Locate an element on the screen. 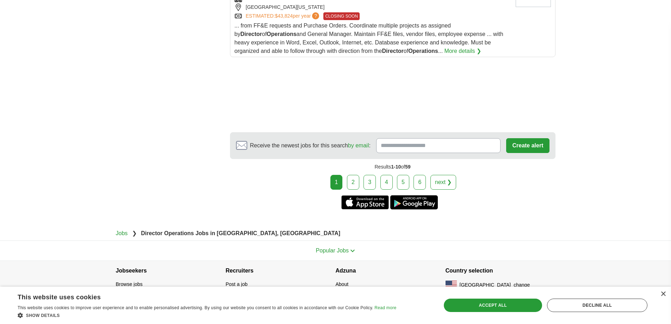 The height and width of the screenshot is (324, 671). div: Accept all is located at coordinates (493, 305).